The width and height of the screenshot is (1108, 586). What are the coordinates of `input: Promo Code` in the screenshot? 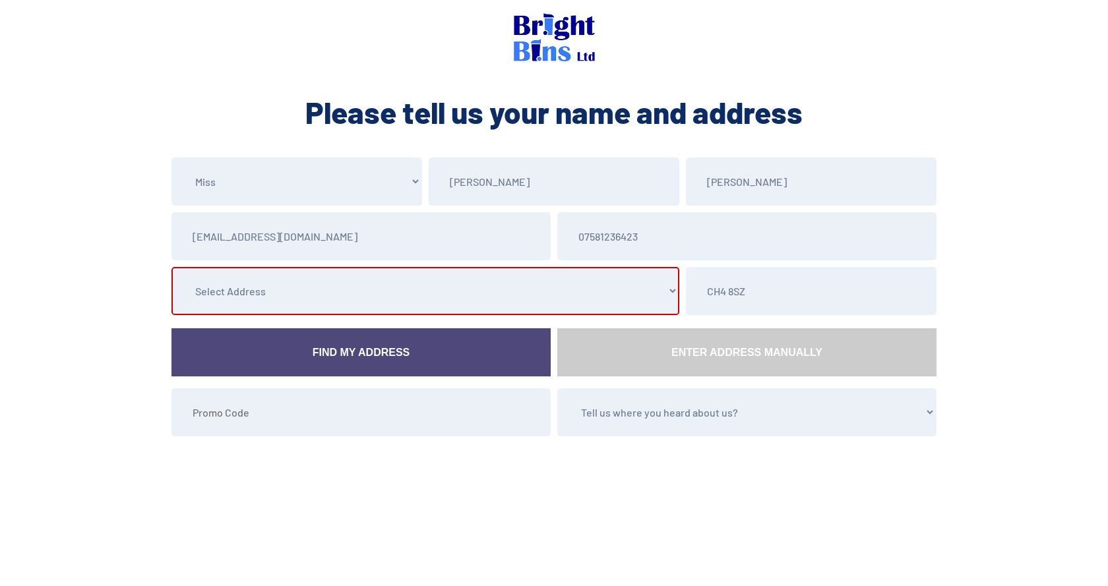 It's located at (361, 412).